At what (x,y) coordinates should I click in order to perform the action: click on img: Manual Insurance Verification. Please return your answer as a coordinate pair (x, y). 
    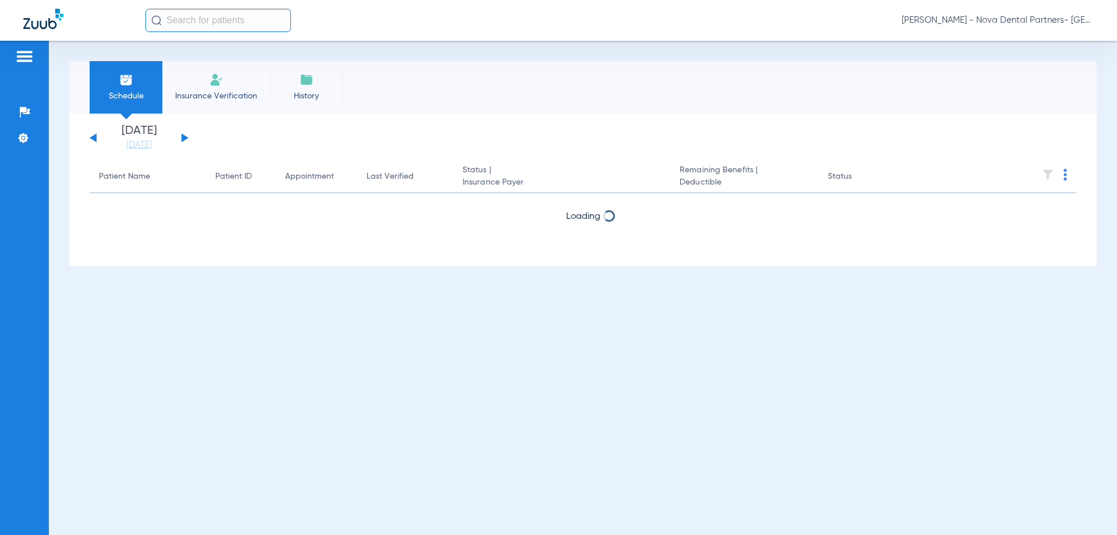
    Looking at the image, I should click on (216, 80).